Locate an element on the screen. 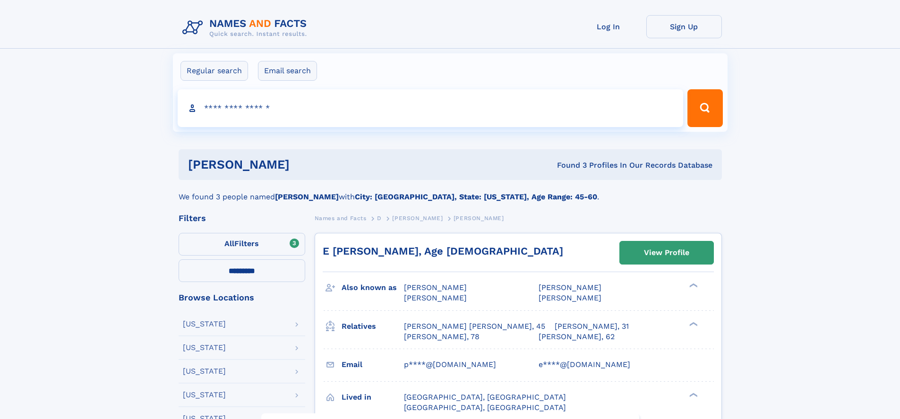  h3: Also known as is located at coordinates (373, 288).